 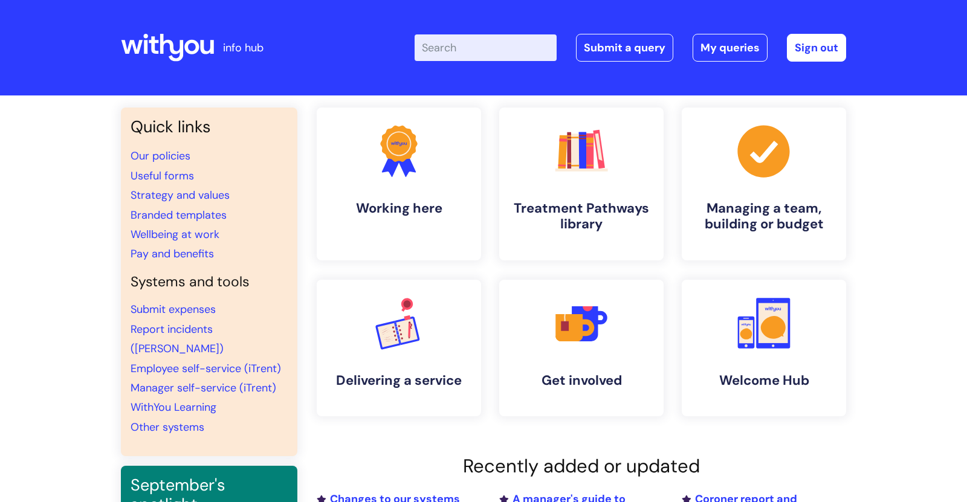 I want to click on h4: Delivering a service, so click(x=399, y=381).